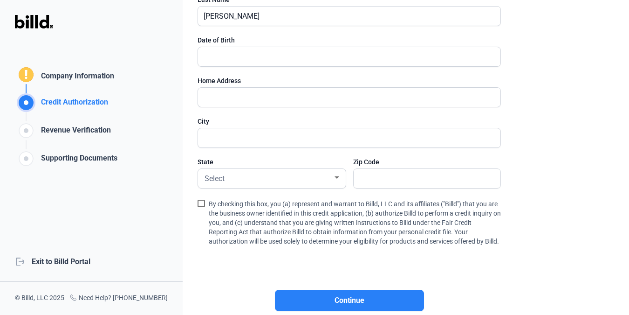 The height and width of the screenshot is (315, 629). Describe the element at coordinates (355, 221) in the screenshot. I see `span: By checking this box, you (a) represent and warrant to Billd, LLC and its affiliates ("Billd") th...` at that location.